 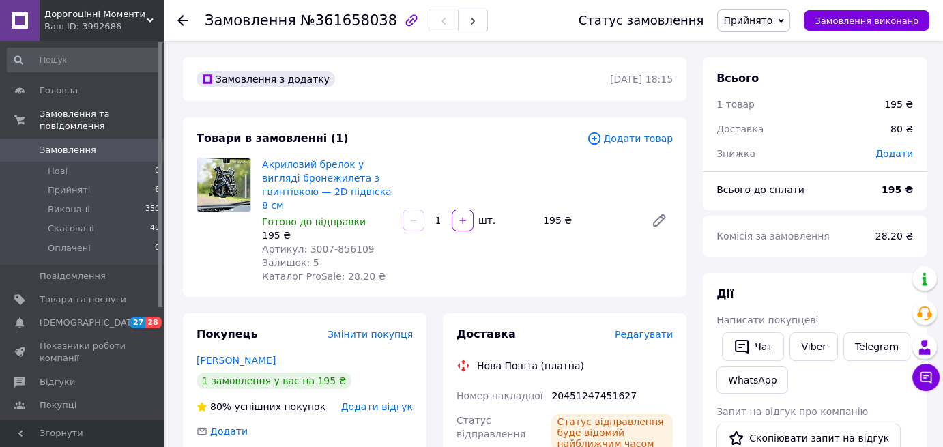 What do you see at coordinates (752, 380) in the screenshot?
I see `a: WhatsApp` at bounding box center [752, 380].